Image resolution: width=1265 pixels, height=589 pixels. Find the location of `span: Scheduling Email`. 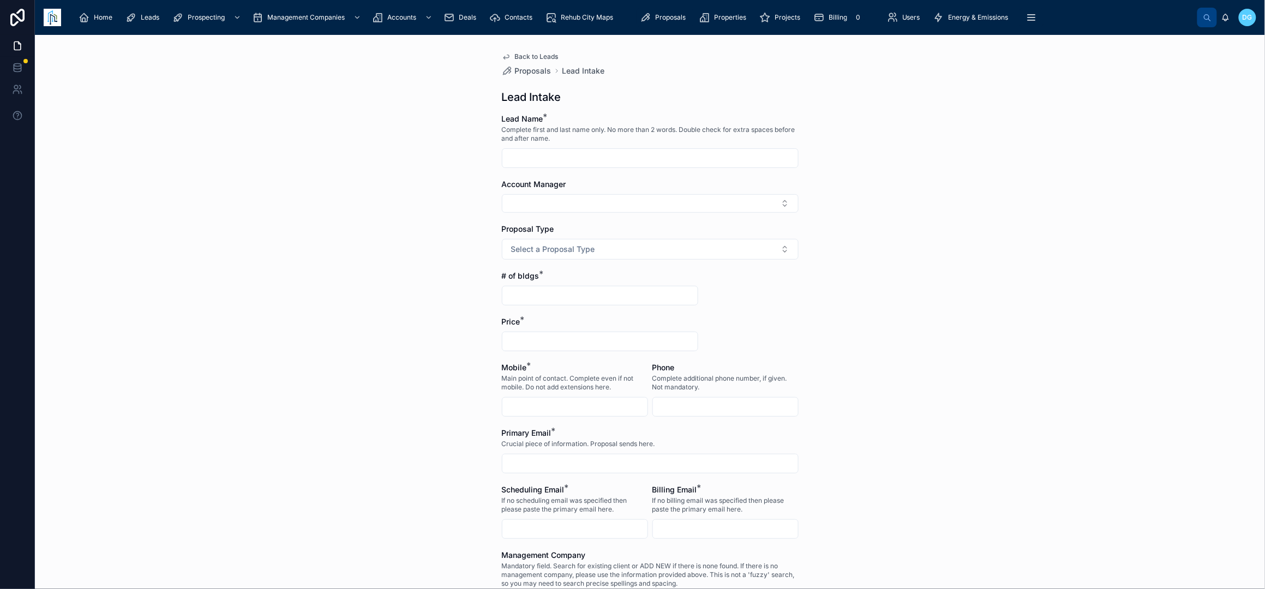

span: Scheduling Email is located at coordinates (533, 489).